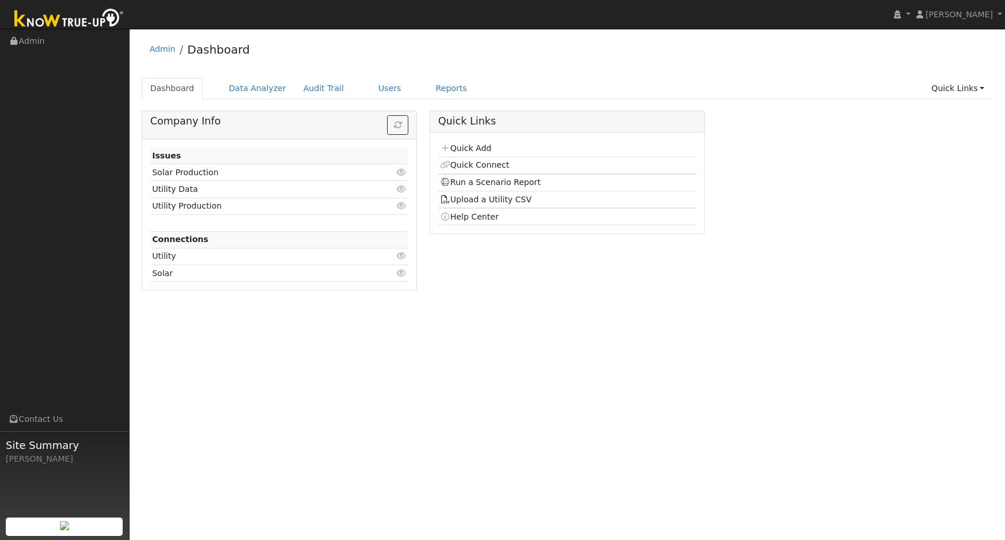 This screenshot has width=1005, height=540. I want to click on strong: Issues, so click(166, 156).